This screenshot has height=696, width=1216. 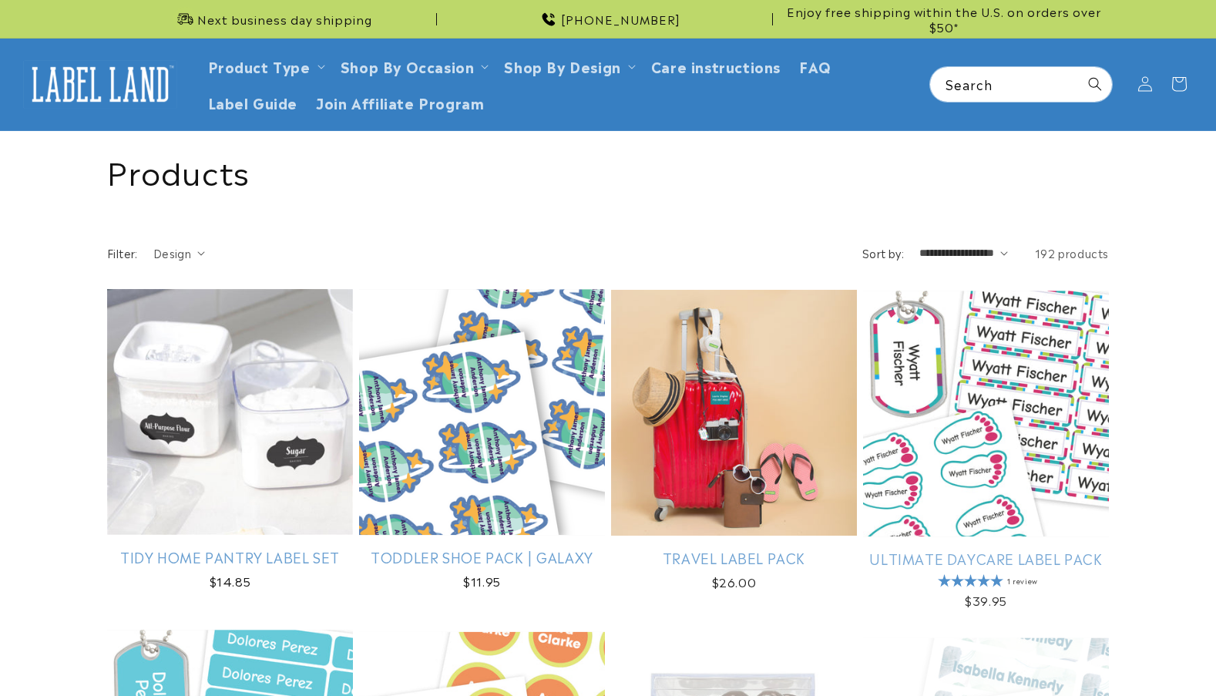 I want to click on a: Ultimate Daycare Label Pack, so click(x=986, y=556).